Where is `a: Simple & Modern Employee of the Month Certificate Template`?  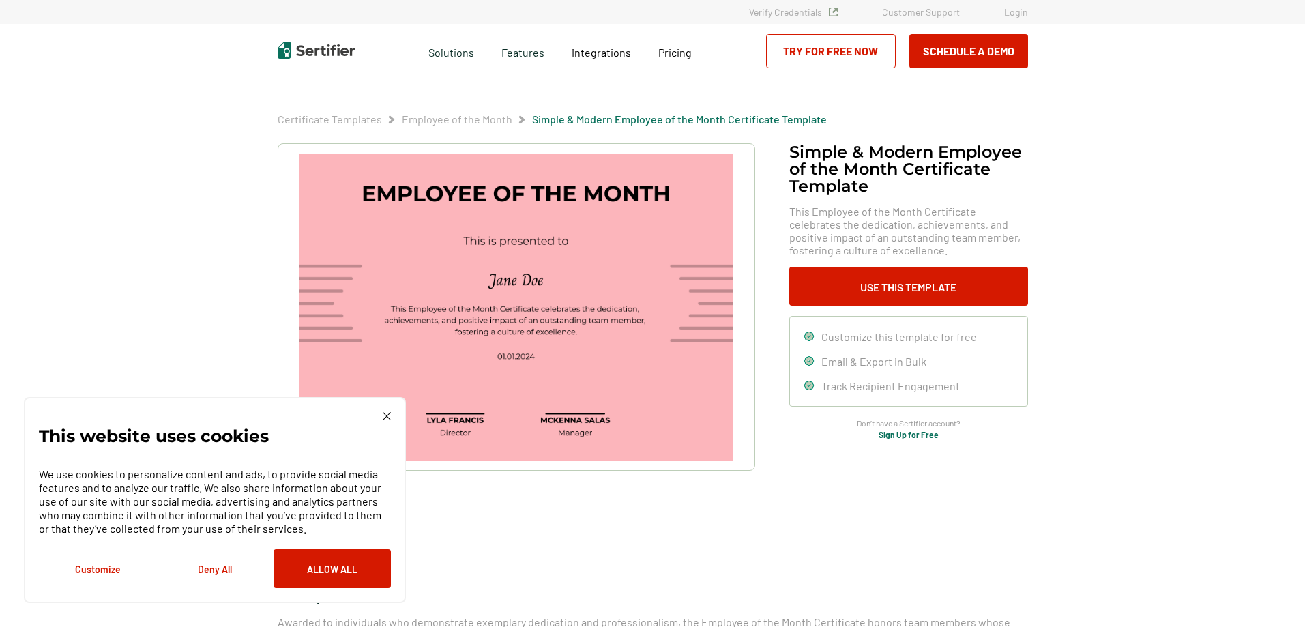 a: Simple & Modern Employee of the Month Certificate Template is located at coordinates (679, 119).